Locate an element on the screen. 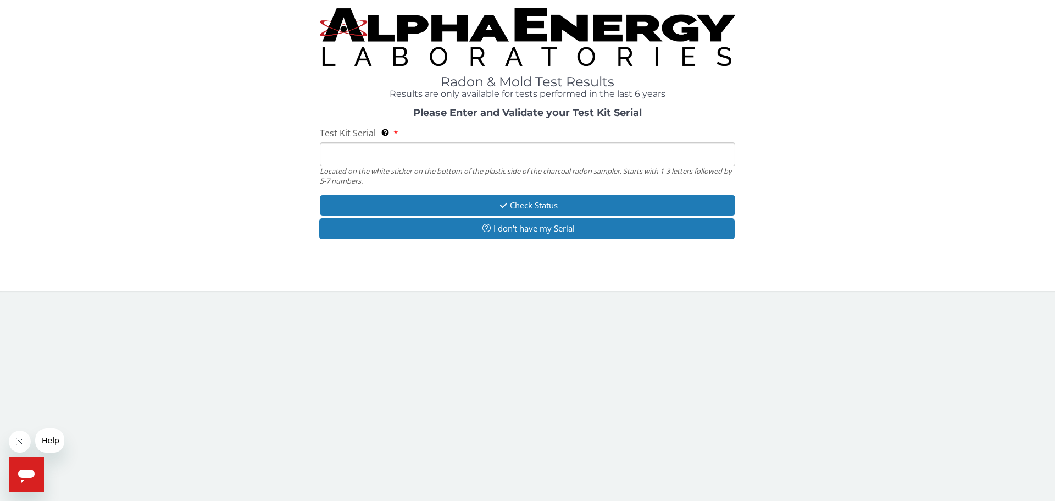  button: I don't have my Serial is located at coordinates (527, 228).